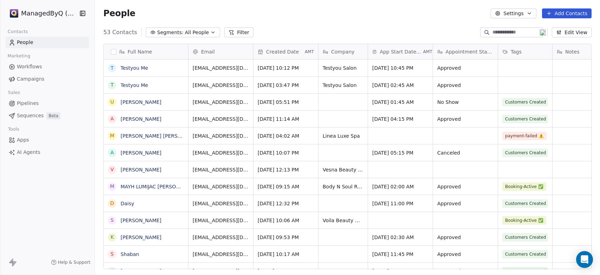 The image size is (600, 275). What do you see at coordinates (513, 13) in the screenshot?
I see `button: Settings` at bounding box center [513, 13].